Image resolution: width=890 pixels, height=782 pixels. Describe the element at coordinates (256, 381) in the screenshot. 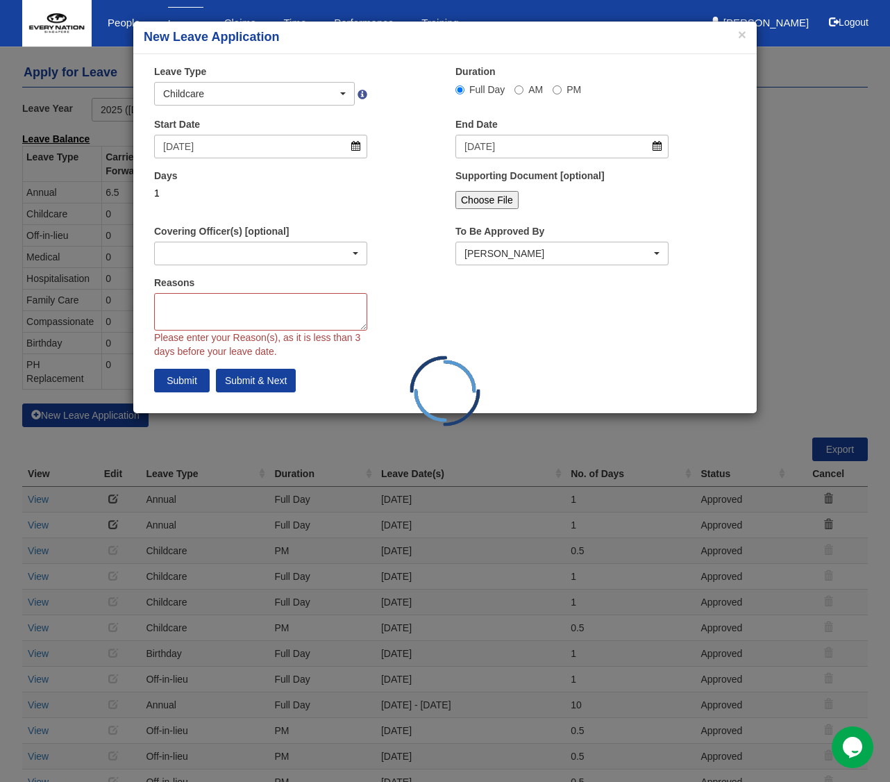

I see `input: Submit & Next` at that location.